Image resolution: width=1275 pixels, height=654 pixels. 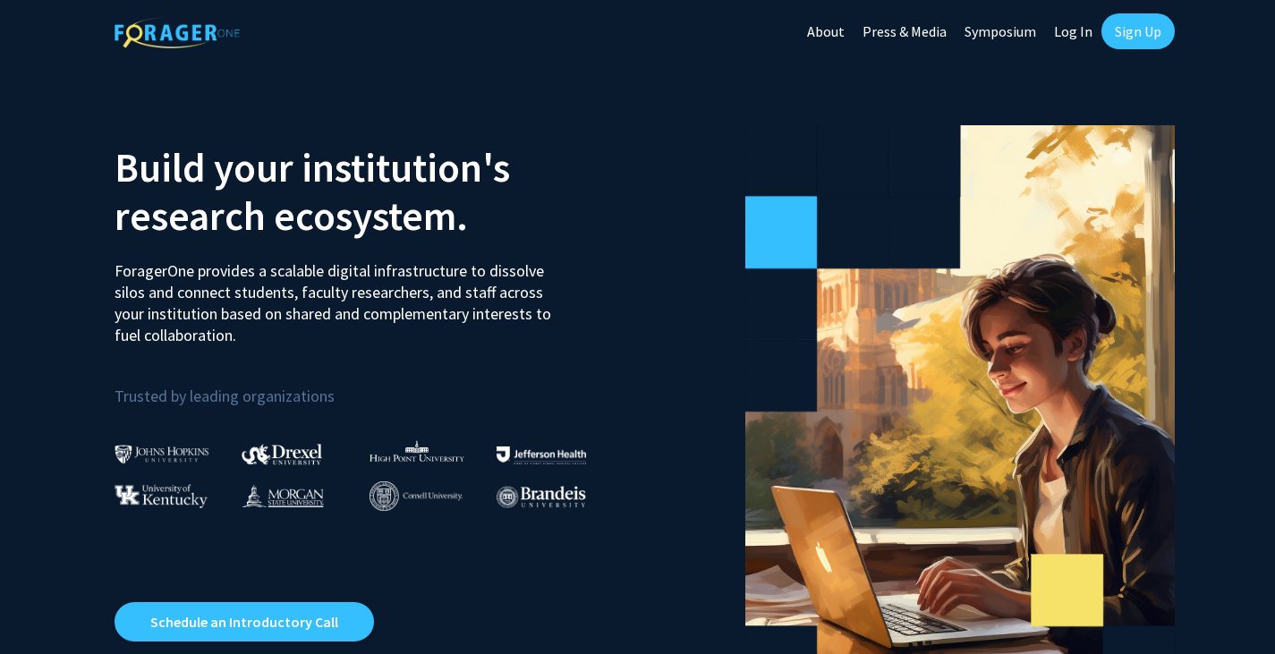 I want to click on img: Brandeis University, so click(x=541, y=497).